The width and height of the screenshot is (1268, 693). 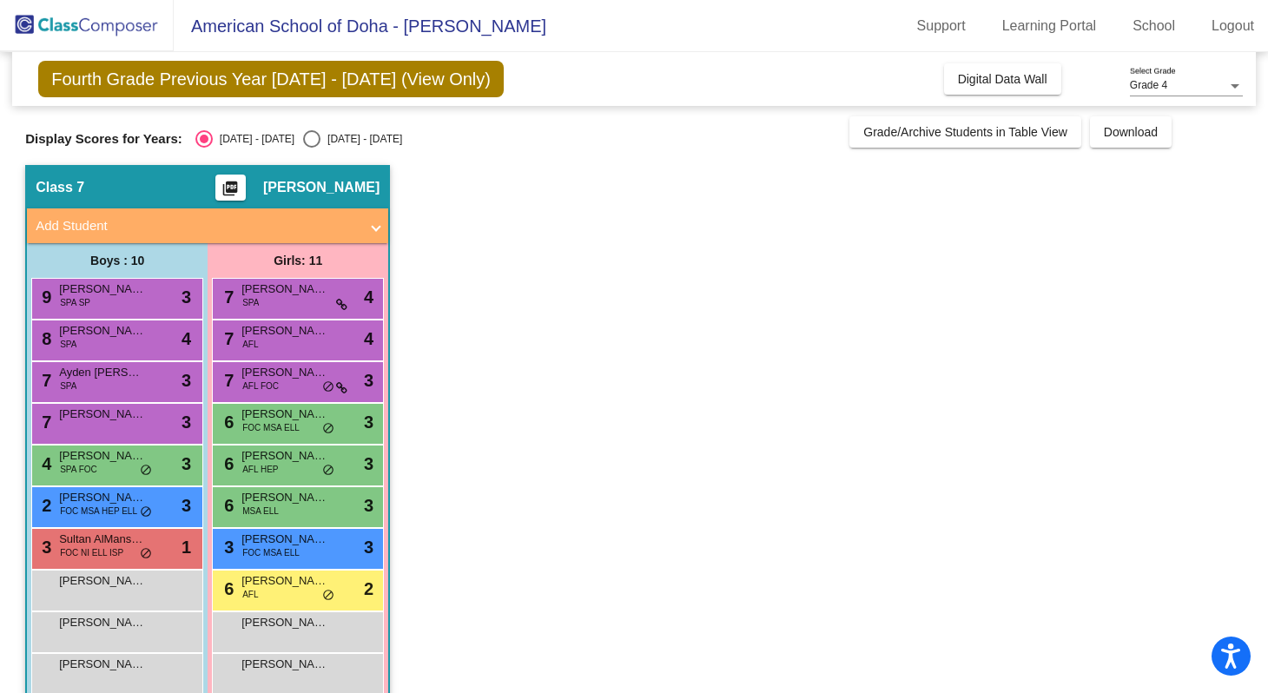 I want to click on button: Print Students Details, so click(x=230, y=188).